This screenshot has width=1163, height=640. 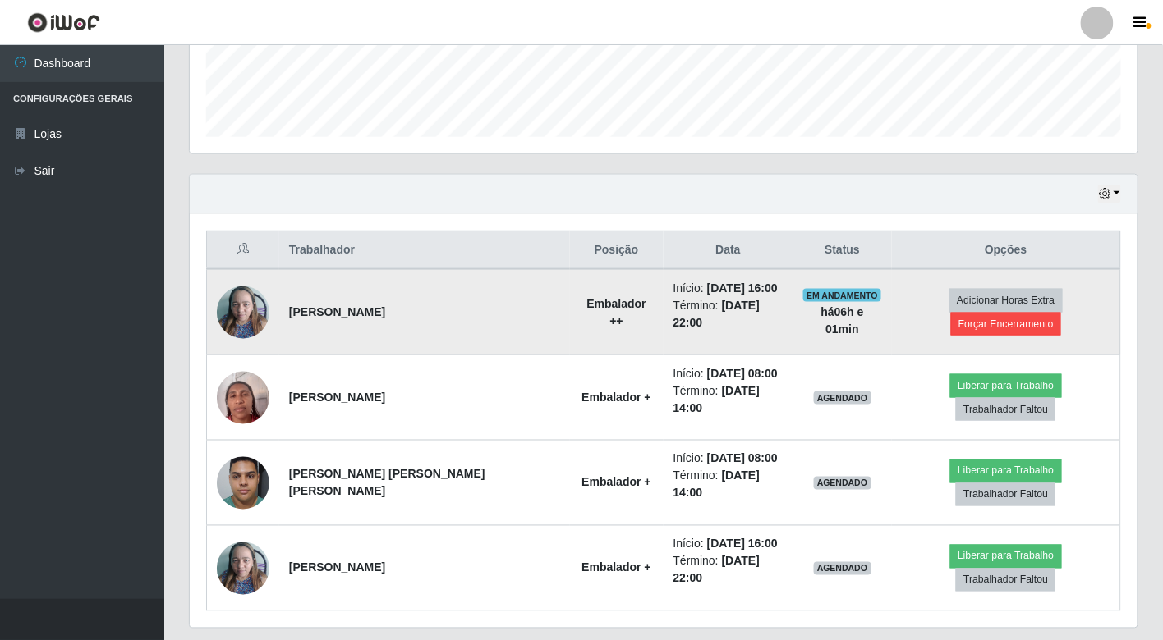 What do you see at coordinates (616, 312) in the screenshot?
I see `strong: Embalador ++` at bounding box center [616, 312].